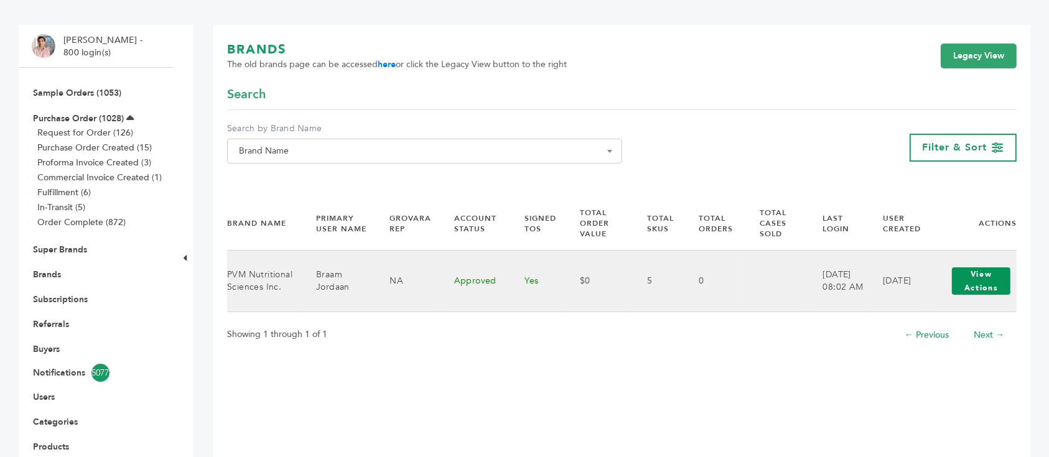 The height and width of the screenshot is (457, 1049). What do you see at coordinates (60, 299) in the screenshot?
I see `a: Subscriptions` at bounding box center [60, 299].